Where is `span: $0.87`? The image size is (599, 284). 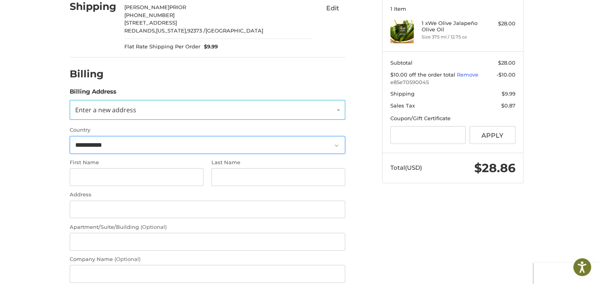
span: $0.87 is located at coordinates (509, 105).